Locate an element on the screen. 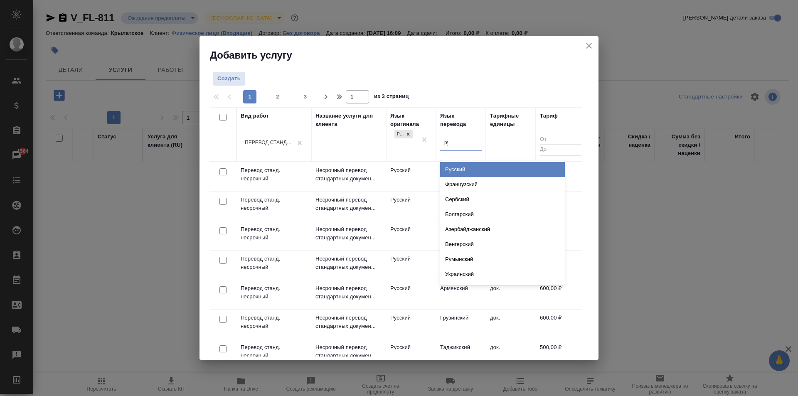 This screenshot has height=396, width=798. button: close is located at coordinates (589, 46).